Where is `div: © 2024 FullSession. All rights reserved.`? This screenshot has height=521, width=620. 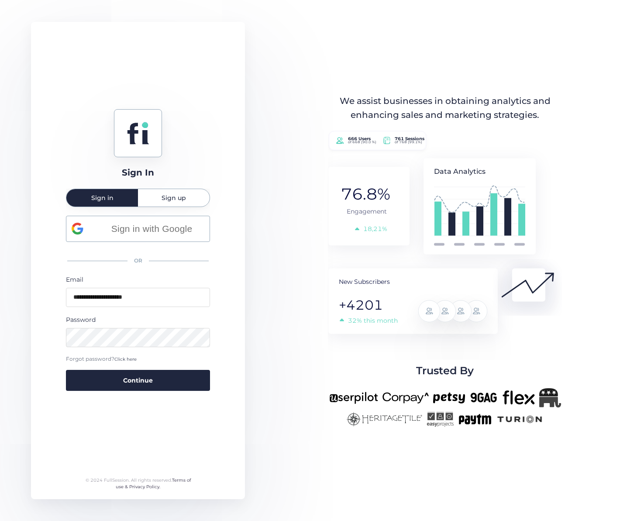 div: © 2024 FullSession. All rights reserved. is located at coordinates (138, 483).